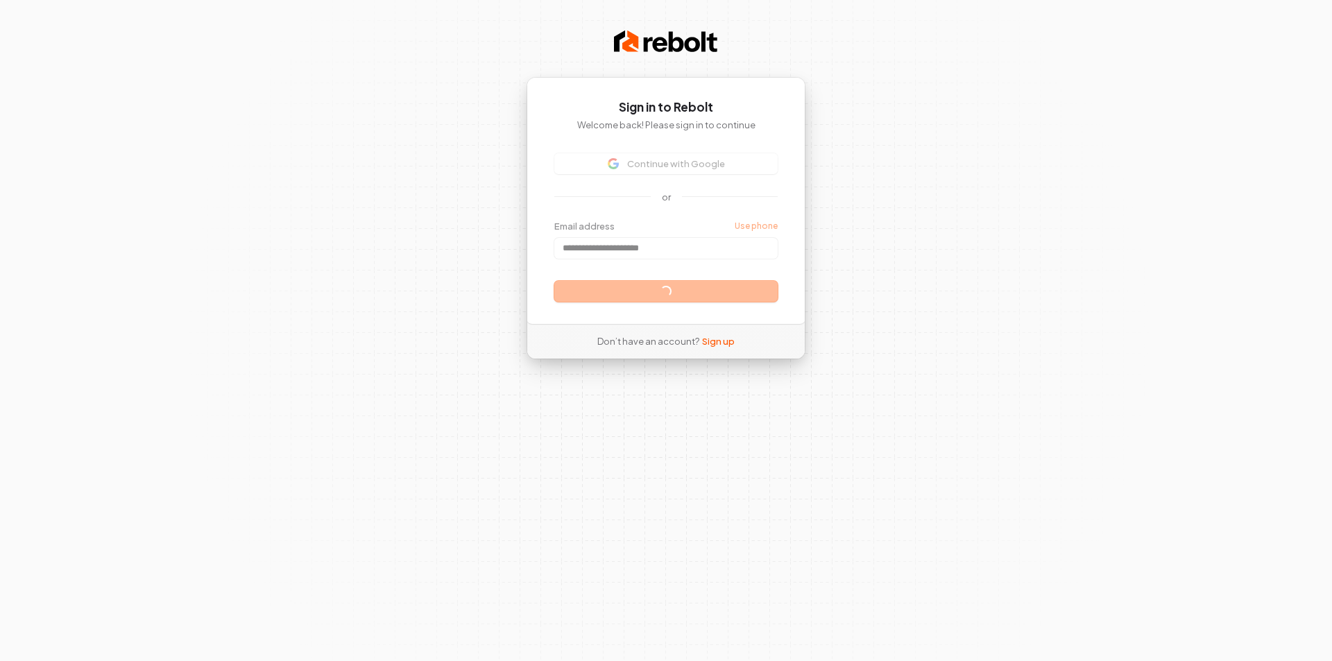 Image resolution: width=1332 pixels, height=661 pixels. What do you see at coordinates (666, 197) in the screenshot?
I see `p: or` at bounding box center [666, 197].